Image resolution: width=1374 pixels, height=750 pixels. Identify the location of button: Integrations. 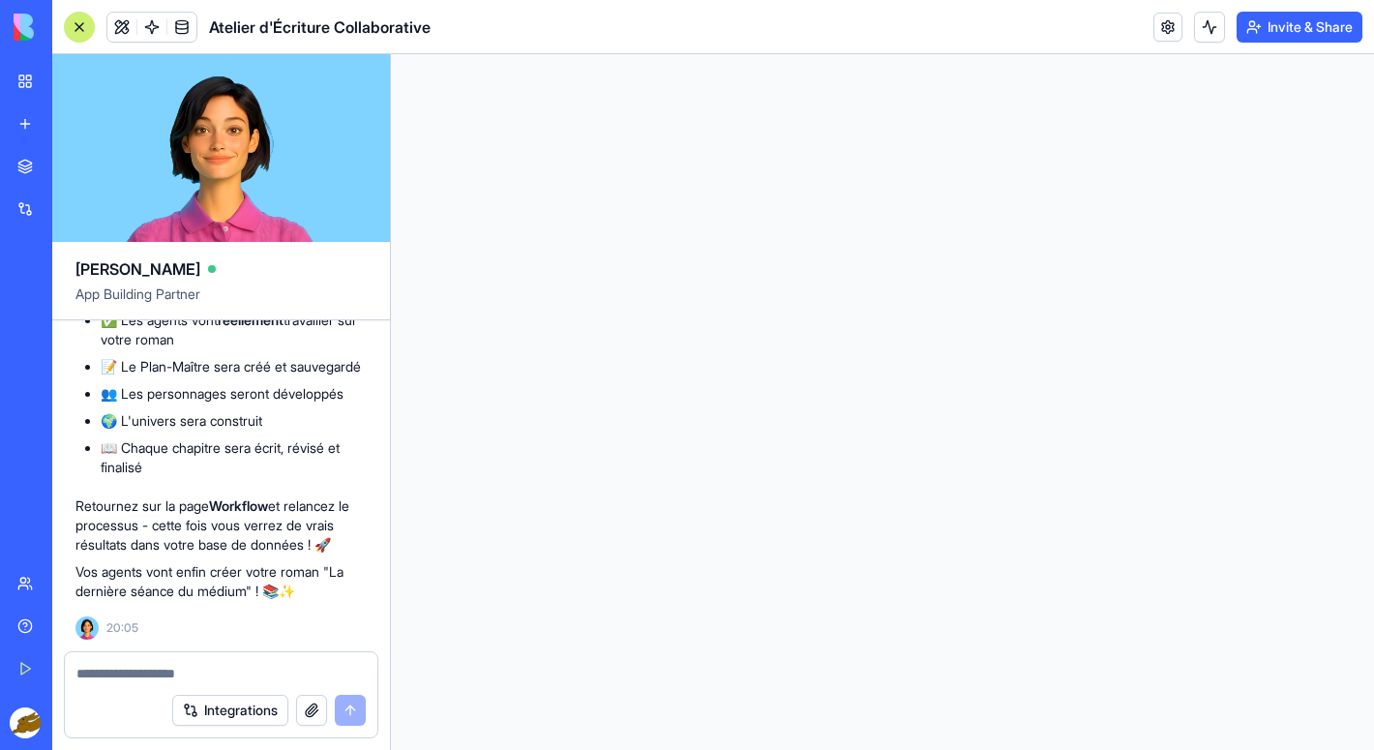
(230, 710).